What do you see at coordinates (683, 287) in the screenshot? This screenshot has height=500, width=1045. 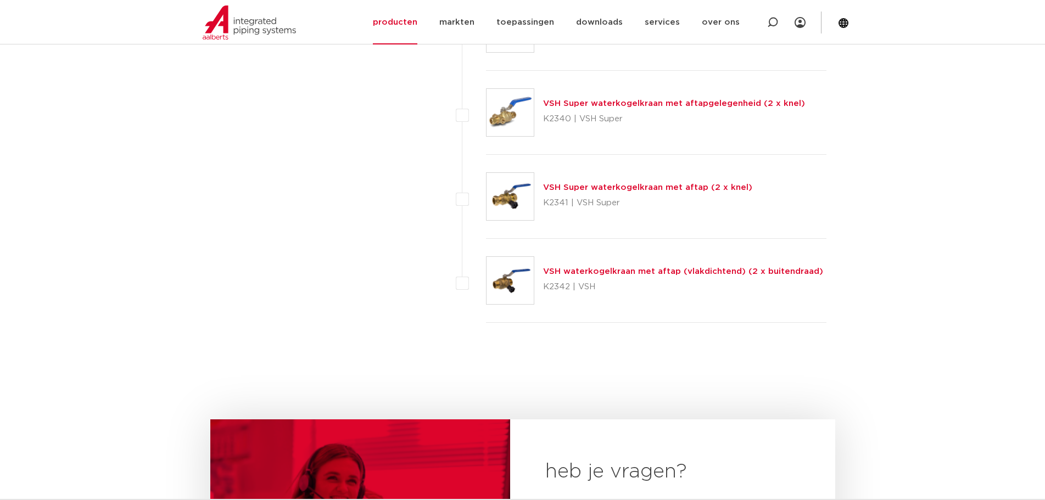 I see `p: K2342 | VSH` at bounding box center [683, 287].